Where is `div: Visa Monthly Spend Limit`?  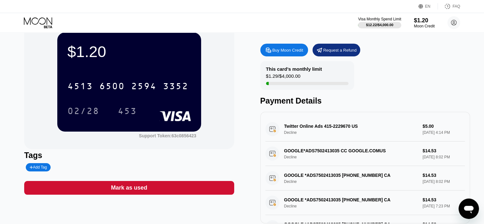
div: Visa Monthly Spend Limit is located at coordinates (379, 19).